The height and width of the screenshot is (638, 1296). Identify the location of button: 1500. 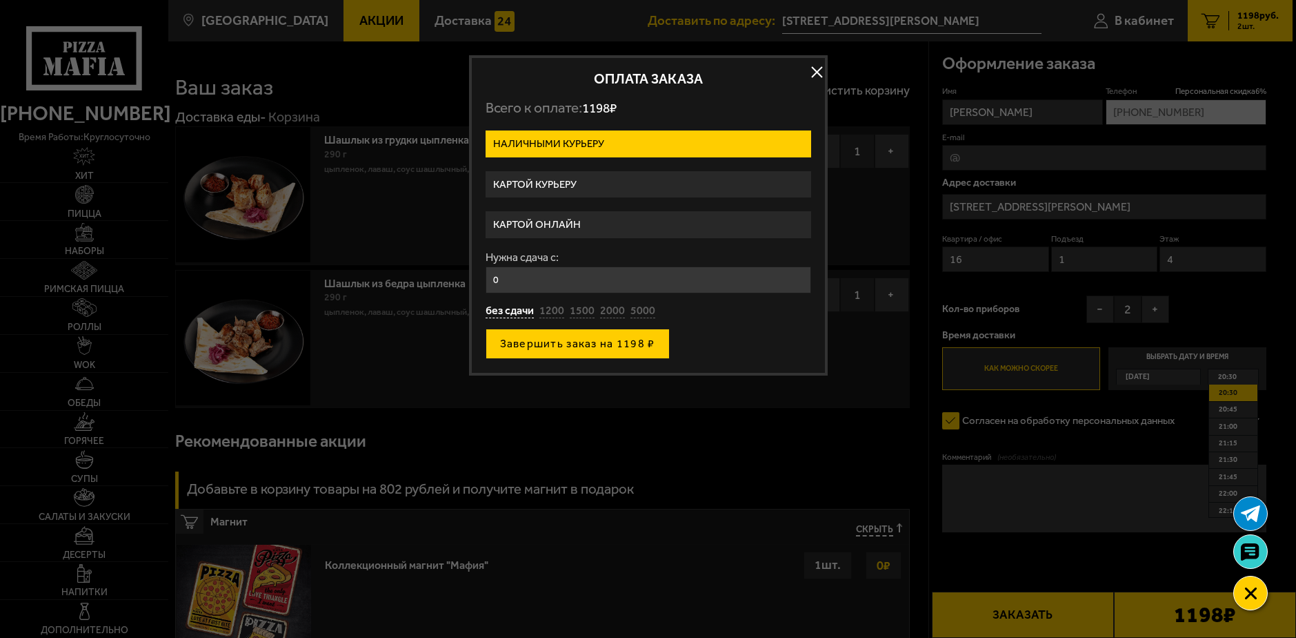
(582, 311).